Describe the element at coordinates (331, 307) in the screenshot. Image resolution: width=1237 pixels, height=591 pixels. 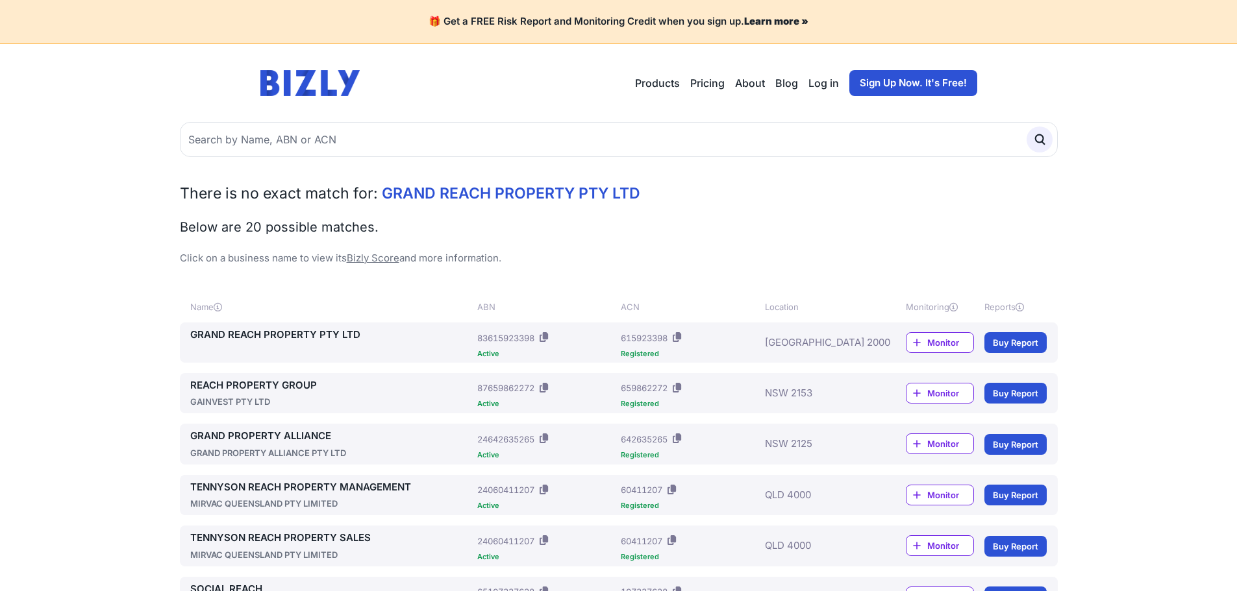
I see `div: Name` at that location.